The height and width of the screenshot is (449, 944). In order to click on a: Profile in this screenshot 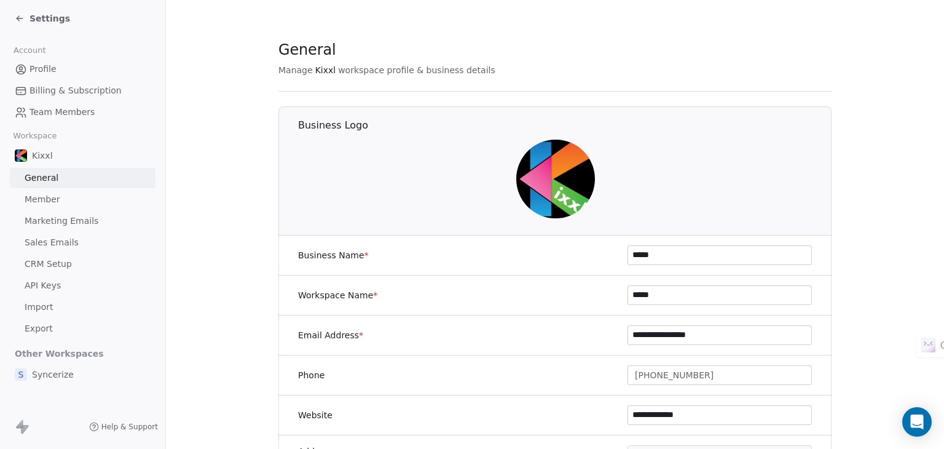, I will do `click(82, 69)`.